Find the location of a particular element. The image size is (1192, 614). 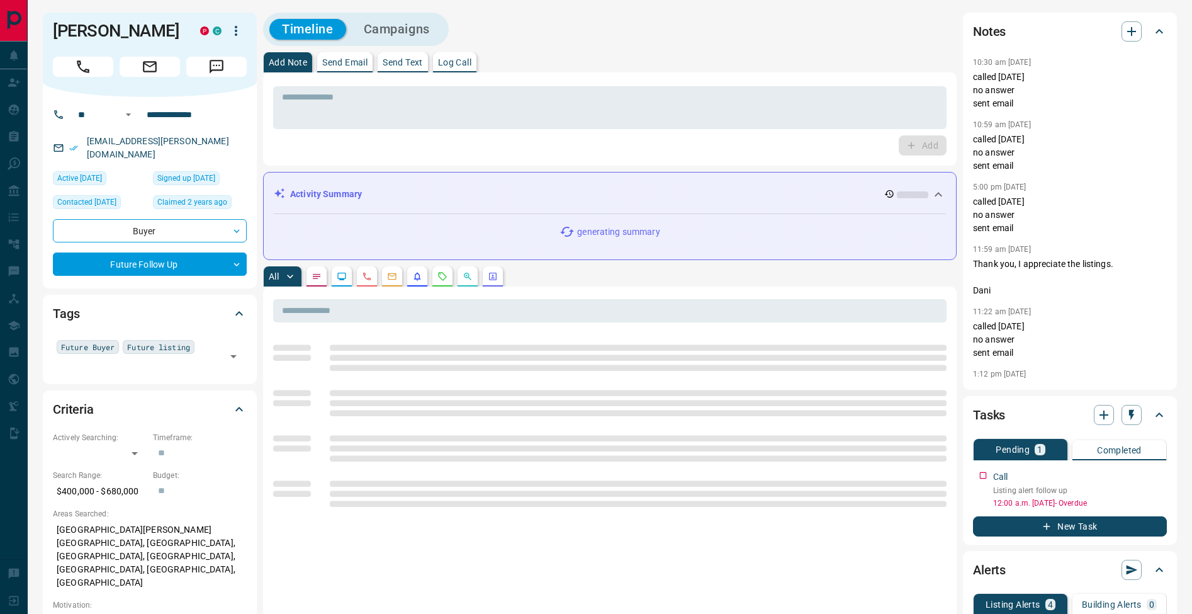

p: 4 is located at coordinates (1050, 604).